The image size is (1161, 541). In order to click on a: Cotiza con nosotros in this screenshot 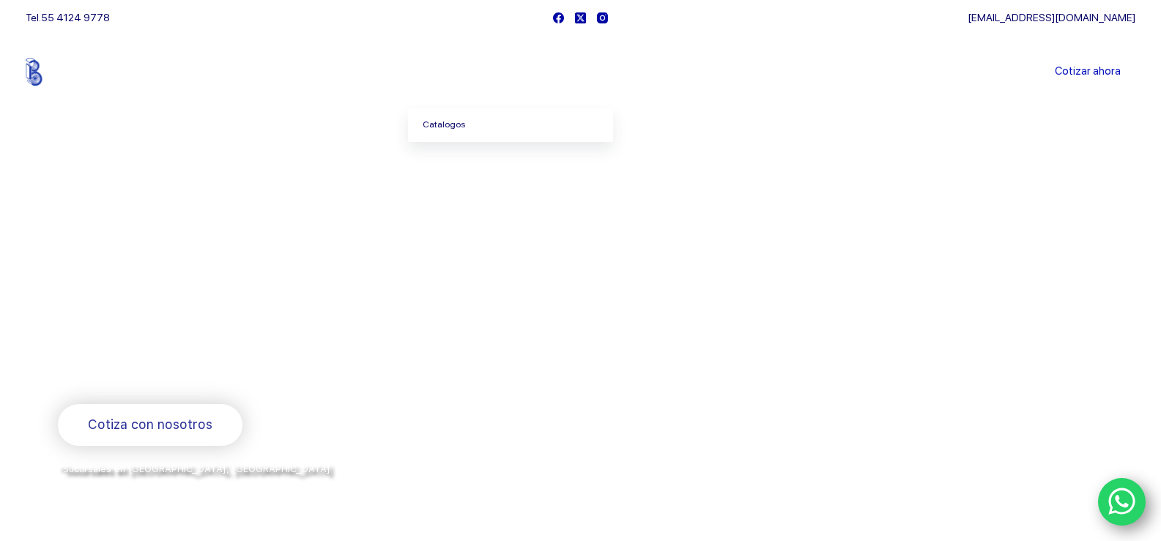, I will do `click(150, 425)`.